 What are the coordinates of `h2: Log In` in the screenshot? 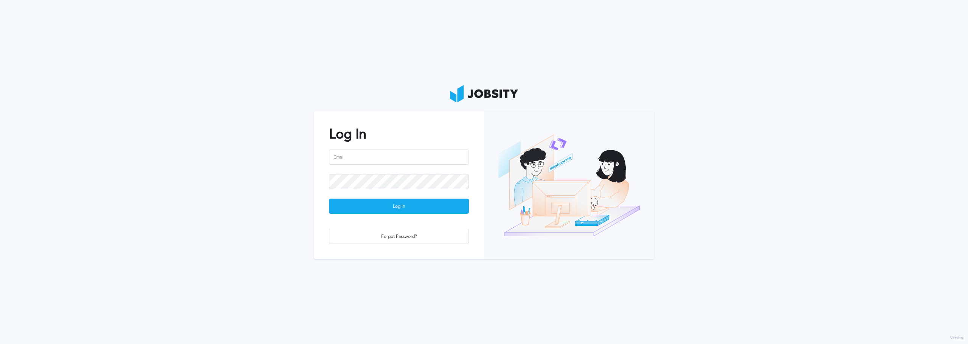 It's located at (399, 134).